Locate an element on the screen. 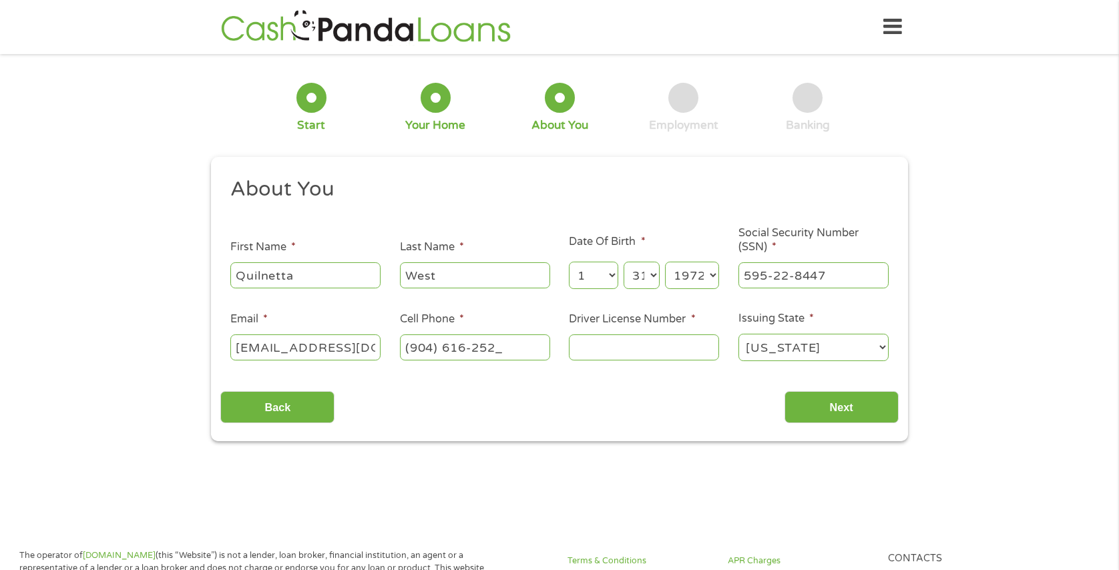 The height and width of the screenshot is (570, 1119). input: Back is located at coordinates (277, 407).